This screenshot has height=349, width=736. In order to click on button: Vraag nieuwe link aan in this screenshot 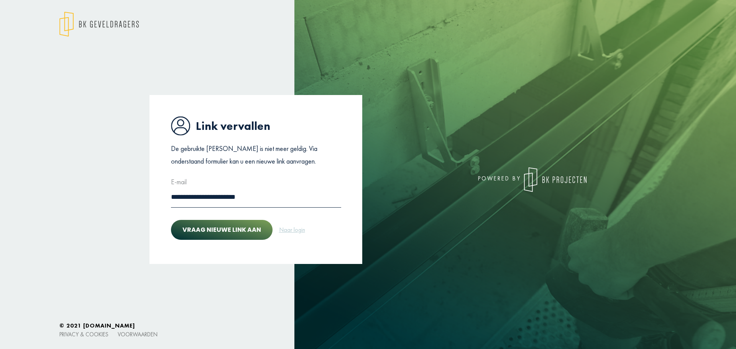, I will do `click(222, 230)`.